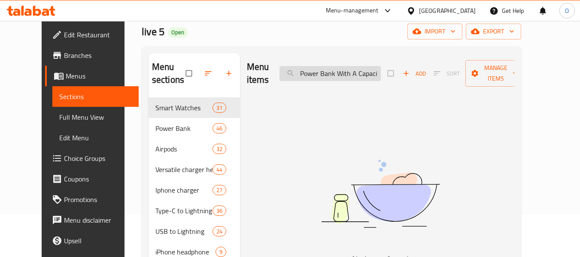 This screenshot has width=580, height=257. I want to click on span: Iphone charger, so click(184, 190).